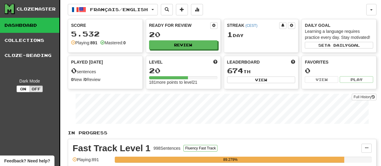 The image size is (381, 166). What do you see at coordinates (230, 34) in the screenshot?
I see `span: 1` at bounding box center [230, 34].